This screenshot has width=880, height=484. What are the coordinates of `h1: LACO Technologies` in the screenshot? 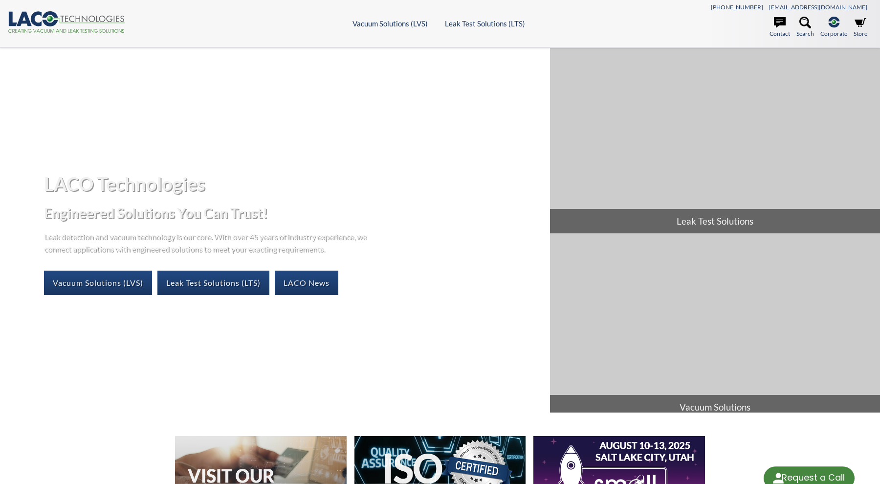 It's located at (293, 183).